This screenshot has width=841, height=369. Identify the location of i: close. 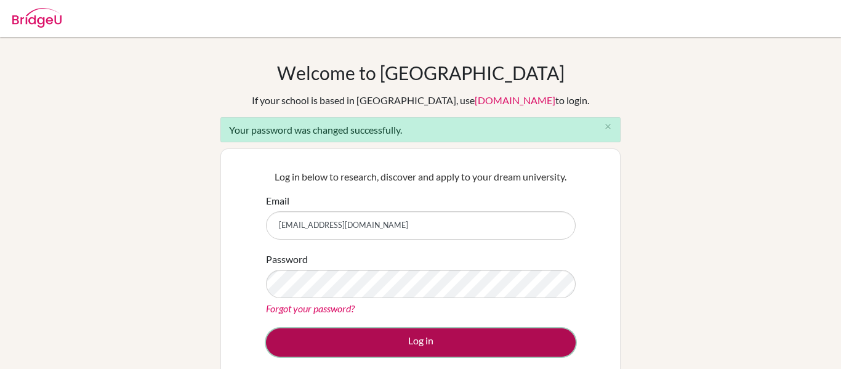
(607, 126).